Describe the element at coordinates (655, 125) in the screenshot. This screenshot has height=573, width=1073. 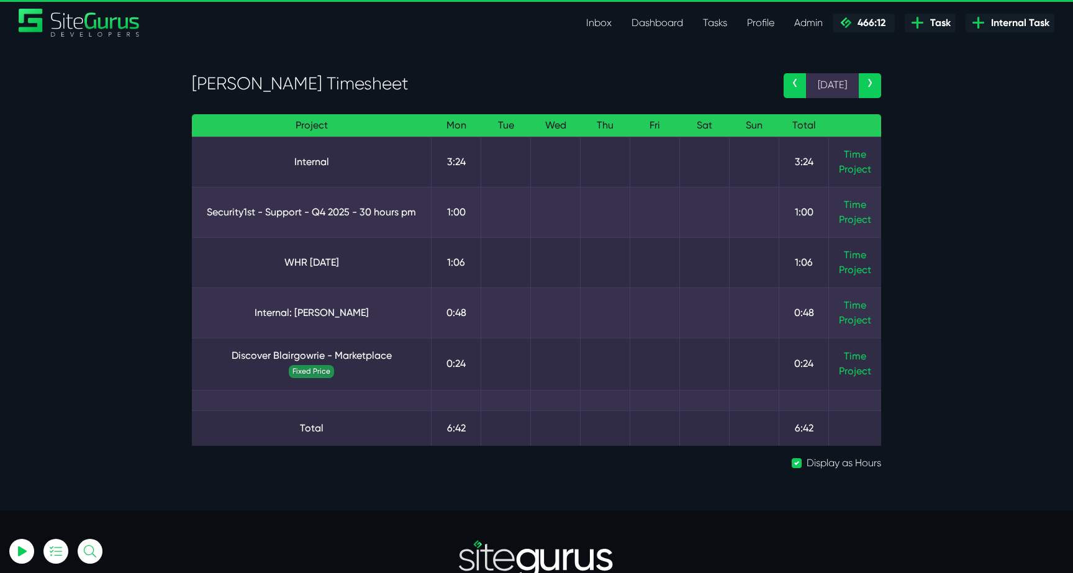
I see `th: Fri` at that location.